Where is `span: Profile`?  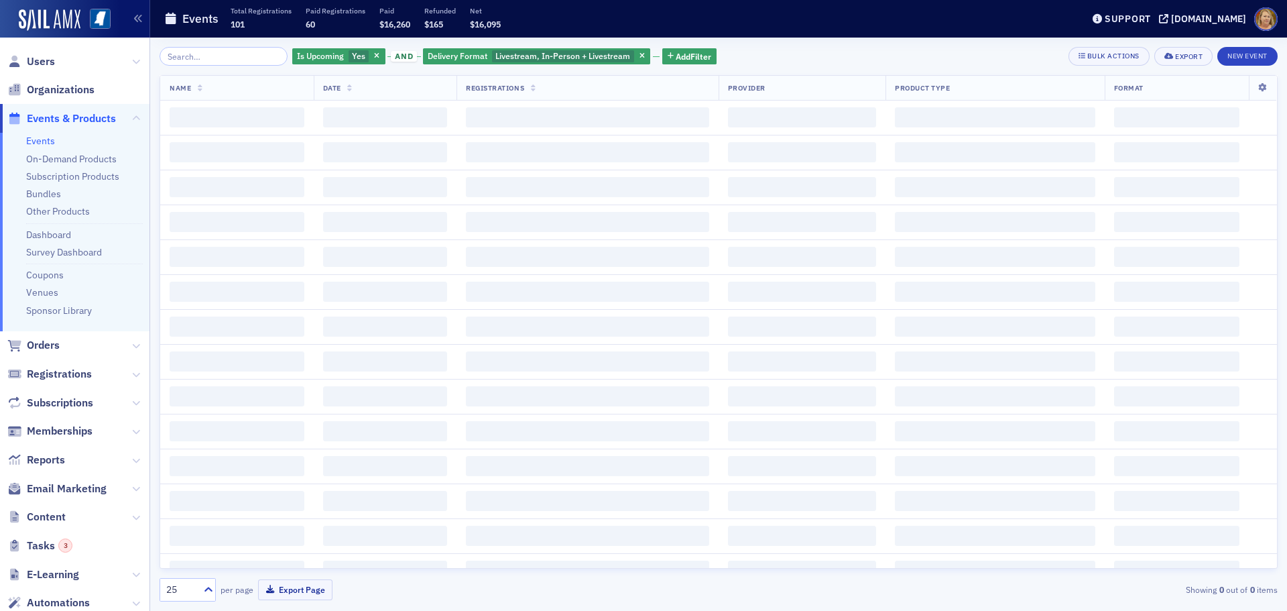 span: Profile is located at coordinates (1265, 19).